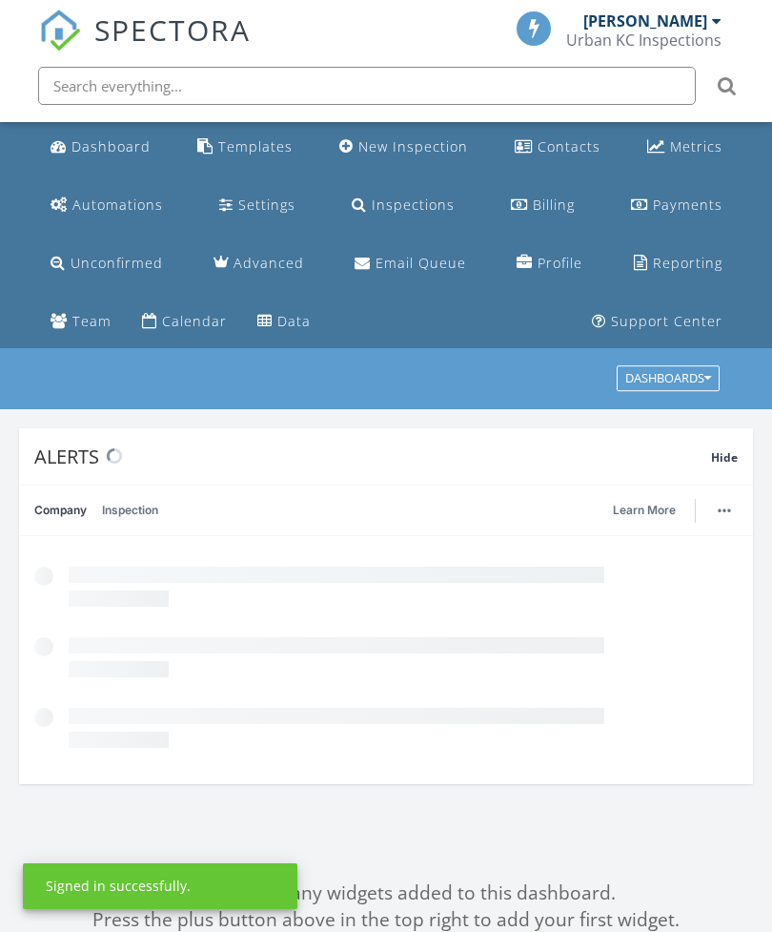 This screenshot has width=772, height=932. Describe the element at coordinates (668, 379) in the screenshot. I see `div: Dashboards` at that location.